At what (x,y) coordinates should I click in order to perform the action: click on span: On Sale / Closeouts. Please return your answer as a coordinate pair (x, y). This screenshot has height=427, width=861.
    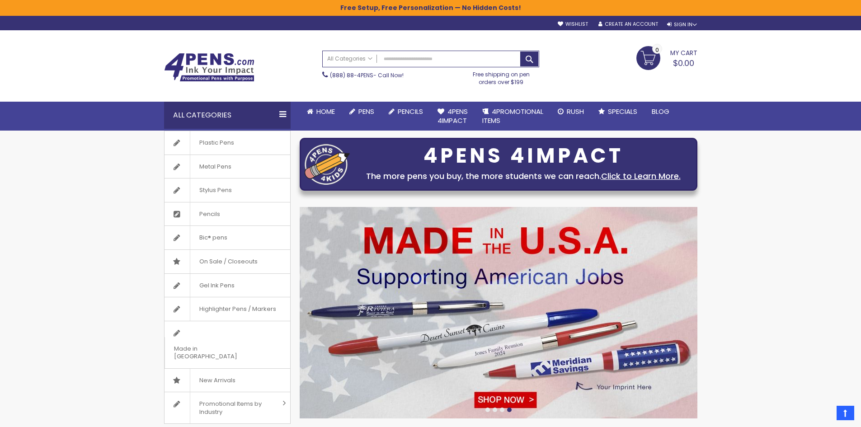
    Looking at the image, I should click on (228, 262).